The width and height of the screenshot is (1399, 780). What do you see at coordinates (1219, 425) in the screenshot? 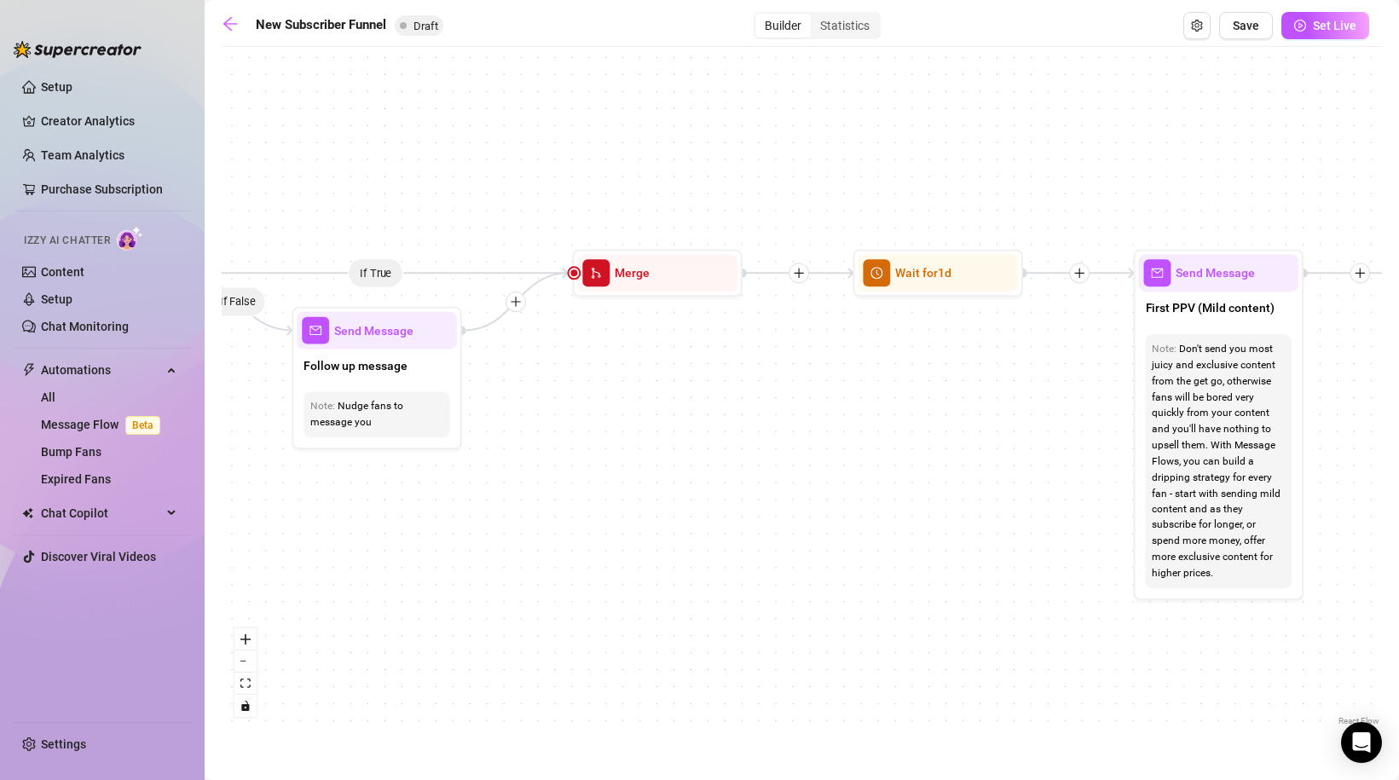
I see `div: mailSend MessageFirst PPV (Mild content)Note:Don't send you most juicy and exclusive content from...` at bounding box center [1219, 425].